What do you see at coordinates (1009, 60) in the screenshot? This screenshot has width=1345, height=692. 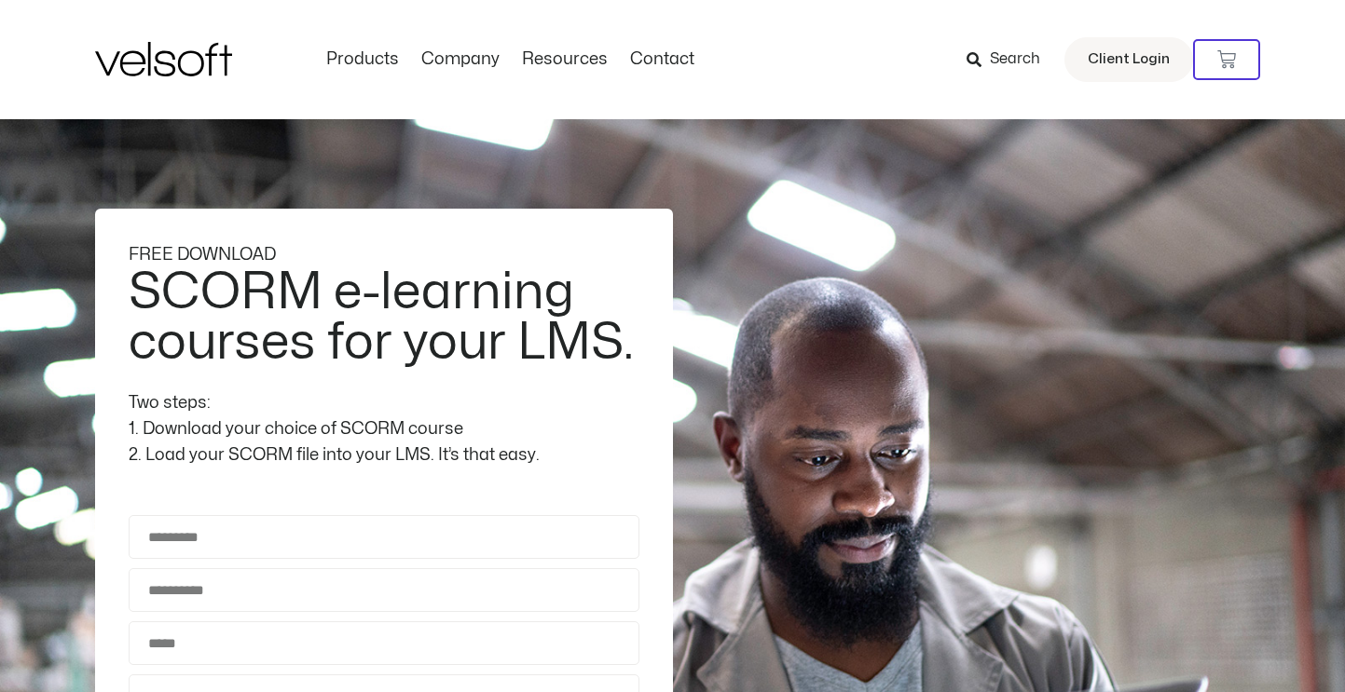 I see `a: Search` at bounding box center [1009, 60].